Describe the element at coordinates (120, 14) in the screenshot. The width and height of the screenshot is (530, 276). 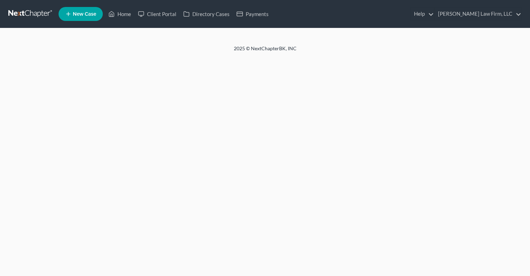
I see `a: Home` at that location.